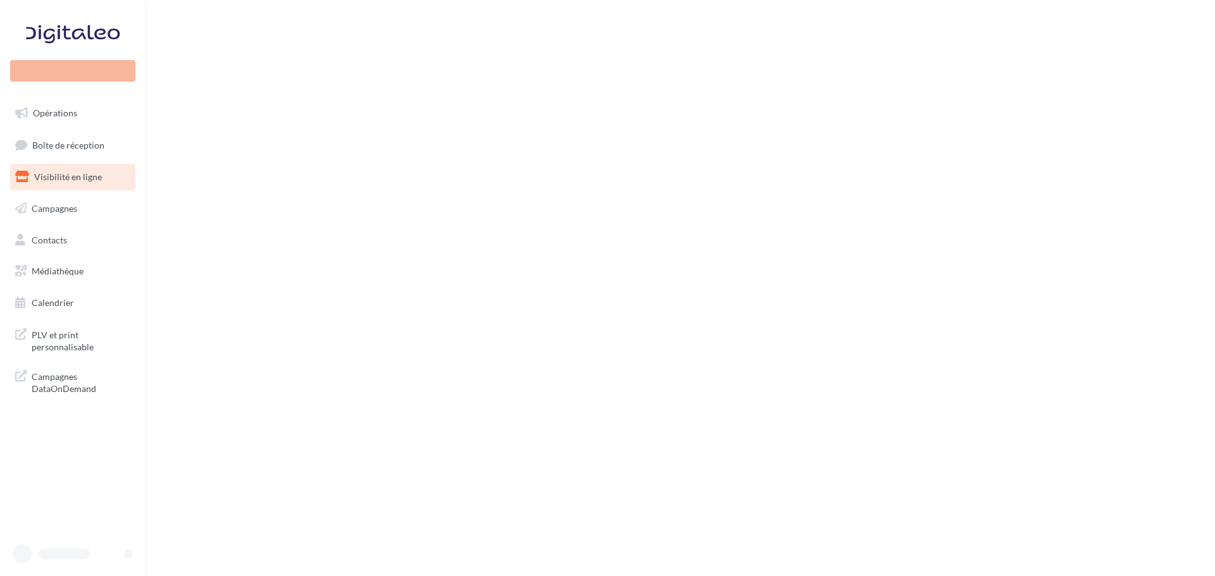 The width and height of the screenshot is (1215, 576). What do you see at coordinates (54, 208) in the screenshot?
I see `span: Campagnes` at bounding box center [54, 208].